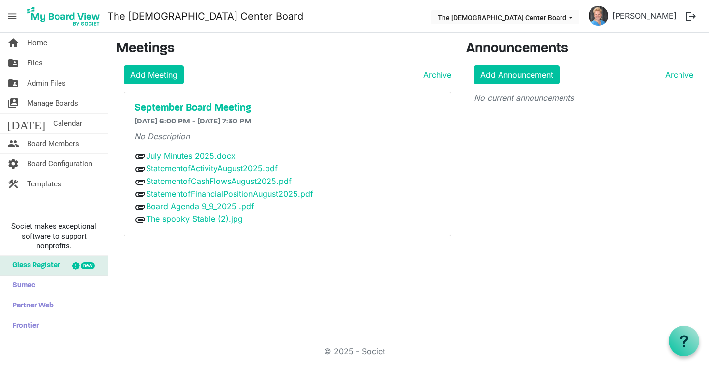 This screenshot has height=366, width=709. What do you see at coordinates (13, 43) in the screenshot?
I see `span: home` at bounding box center [13, 43].